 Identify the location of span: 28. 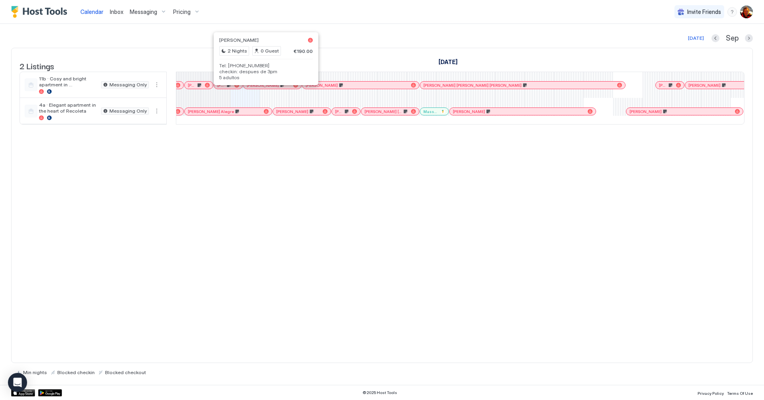
(741, 73).